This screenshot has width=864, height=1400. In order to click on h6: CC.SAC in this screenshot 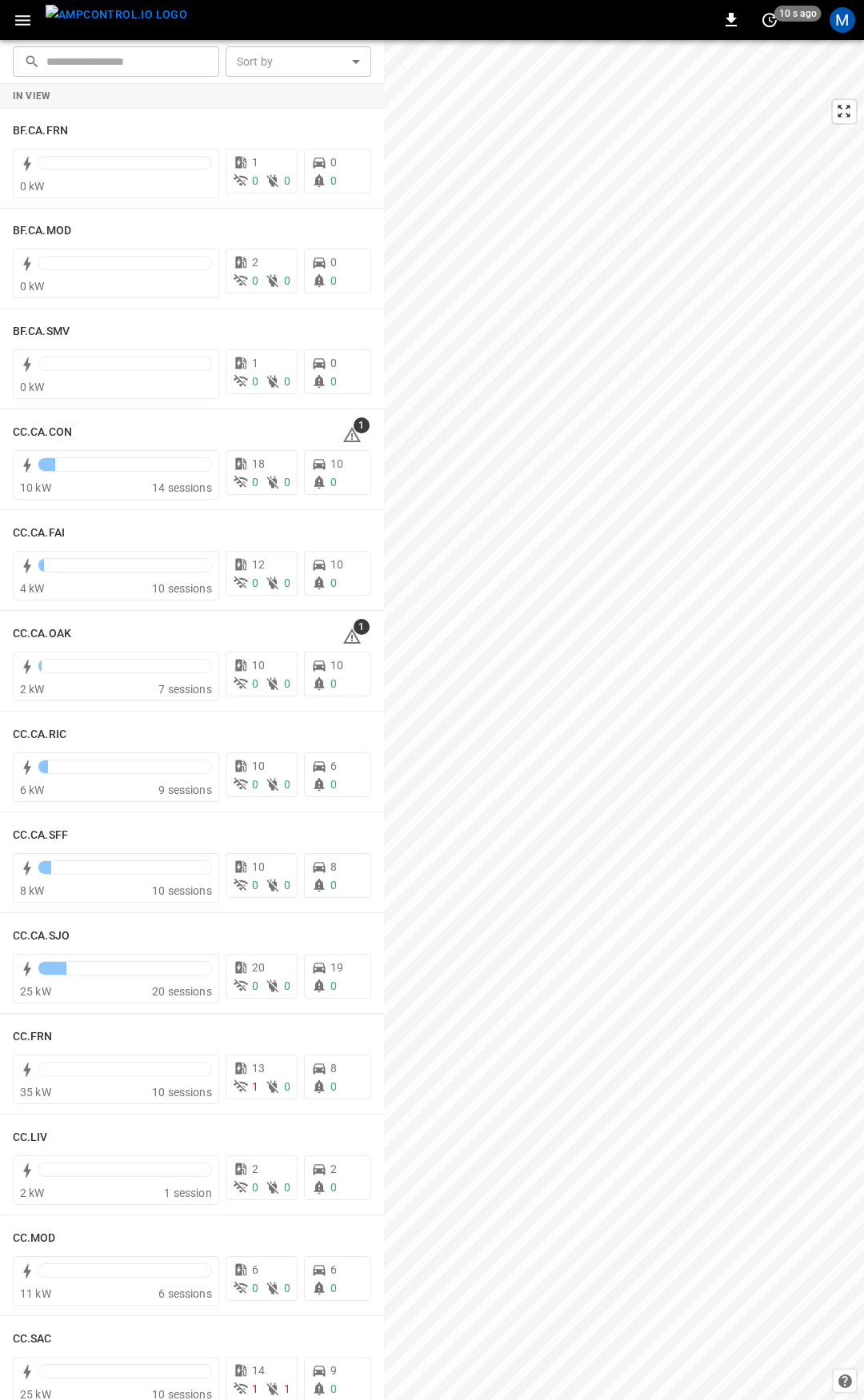, I will do `click(32, 1340)`.